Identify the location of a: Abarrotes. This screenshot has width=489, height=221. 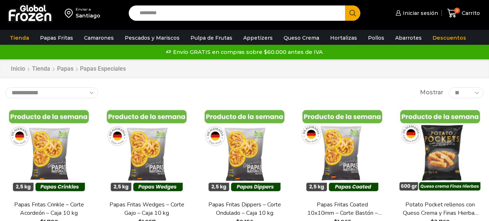
(408, 38).